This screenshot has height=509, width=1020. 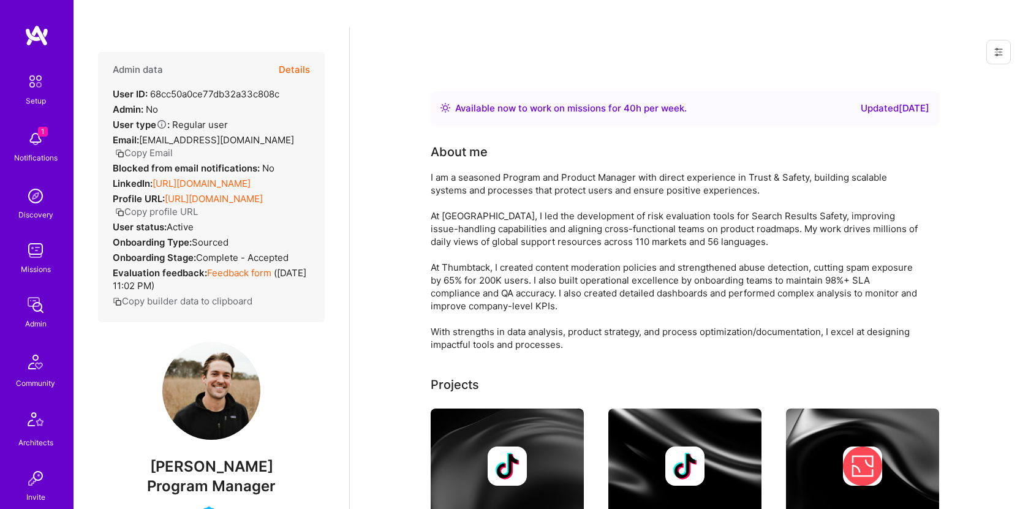 What do you see at coordinates (132, 183) in the screenshot?
I see `strong: LinkedIn:` at bounding box center [132, 183].